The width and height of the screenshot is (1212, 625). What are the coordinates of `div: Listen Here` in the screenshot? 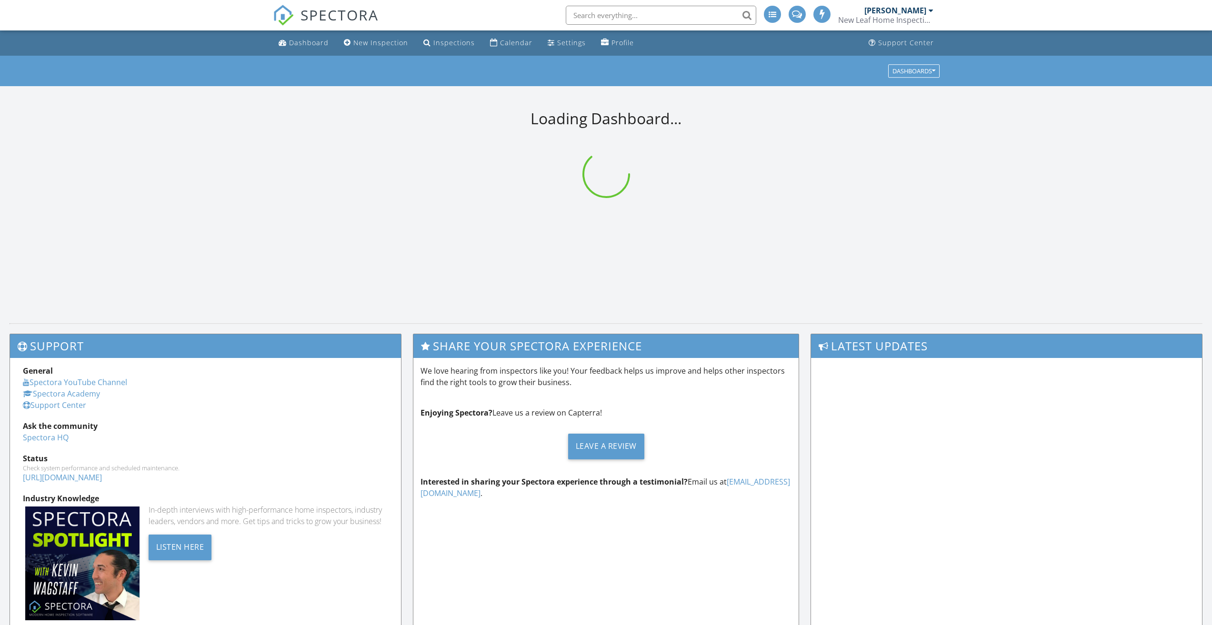 It's located at (180, 548).